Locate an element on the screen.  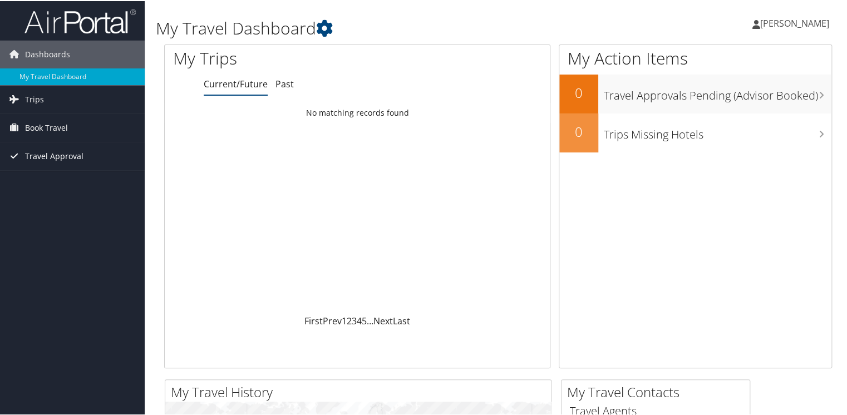
a: Last is located at coordinates (401, 320).